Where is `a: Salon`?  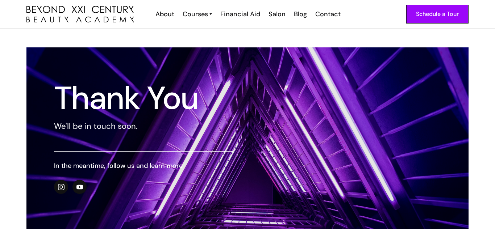
a: Salon is located at coordinates (276, 14).